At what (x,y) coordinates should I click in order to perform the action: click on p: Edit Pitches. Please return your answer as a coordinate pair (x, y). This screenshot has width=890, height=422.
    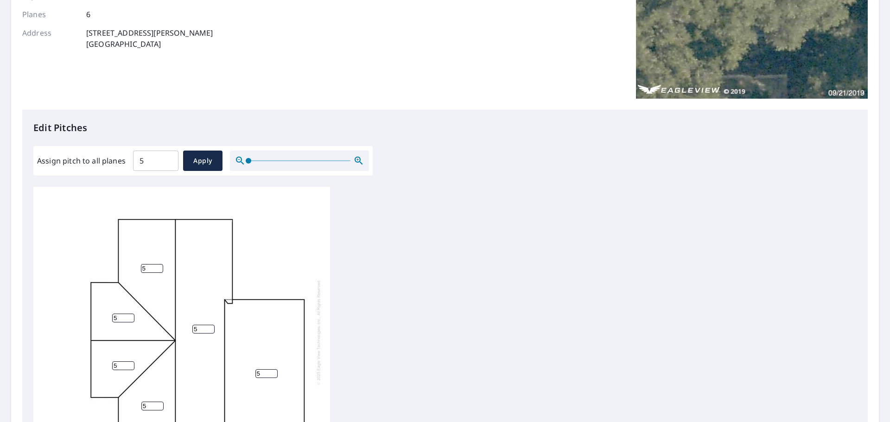
    Looking at the image, I should click on (445, 128).